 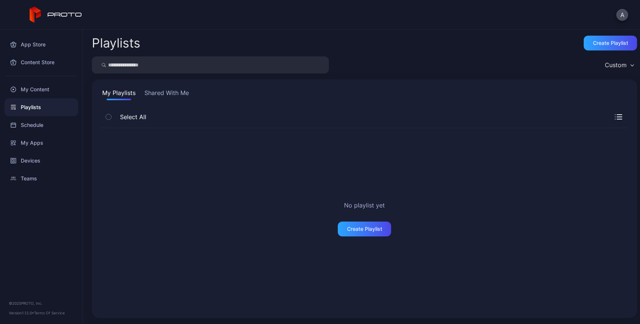 What do you see at coordinates (119, 94) in the screenshot?
I see `button: My Playlists` at bounding box center [119, 94].